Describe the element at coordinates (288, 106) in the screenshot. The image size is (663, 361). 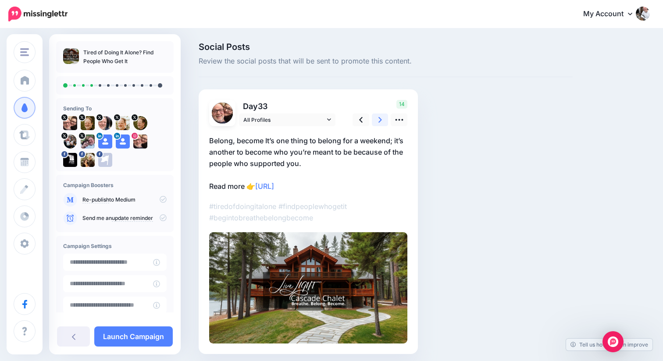
I see `p: Day` at that location.